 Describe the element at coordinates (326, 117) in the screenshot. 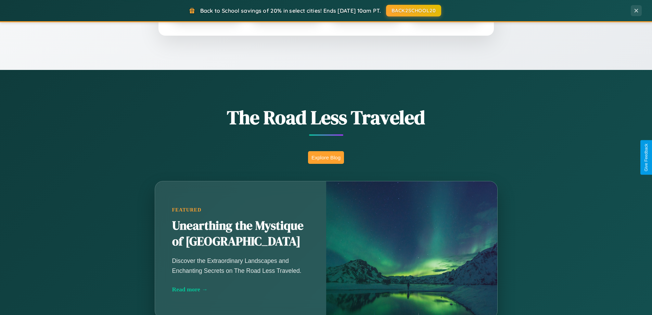

I see `h1: The Road Less Traveled` at that location.